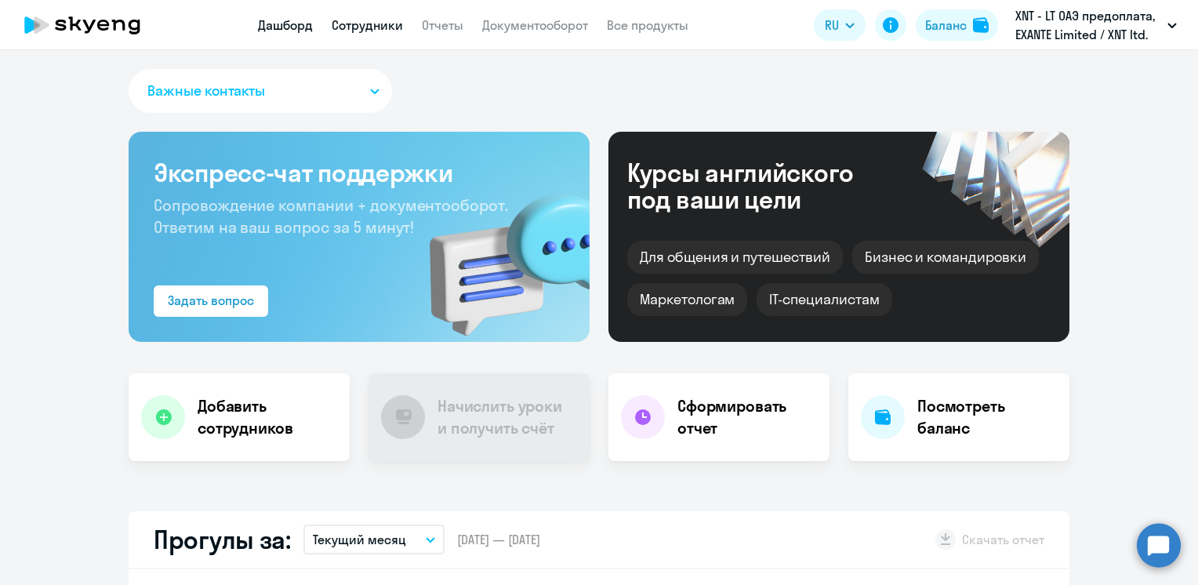  I want to click on a: Сотрудники, so click(367, 25).